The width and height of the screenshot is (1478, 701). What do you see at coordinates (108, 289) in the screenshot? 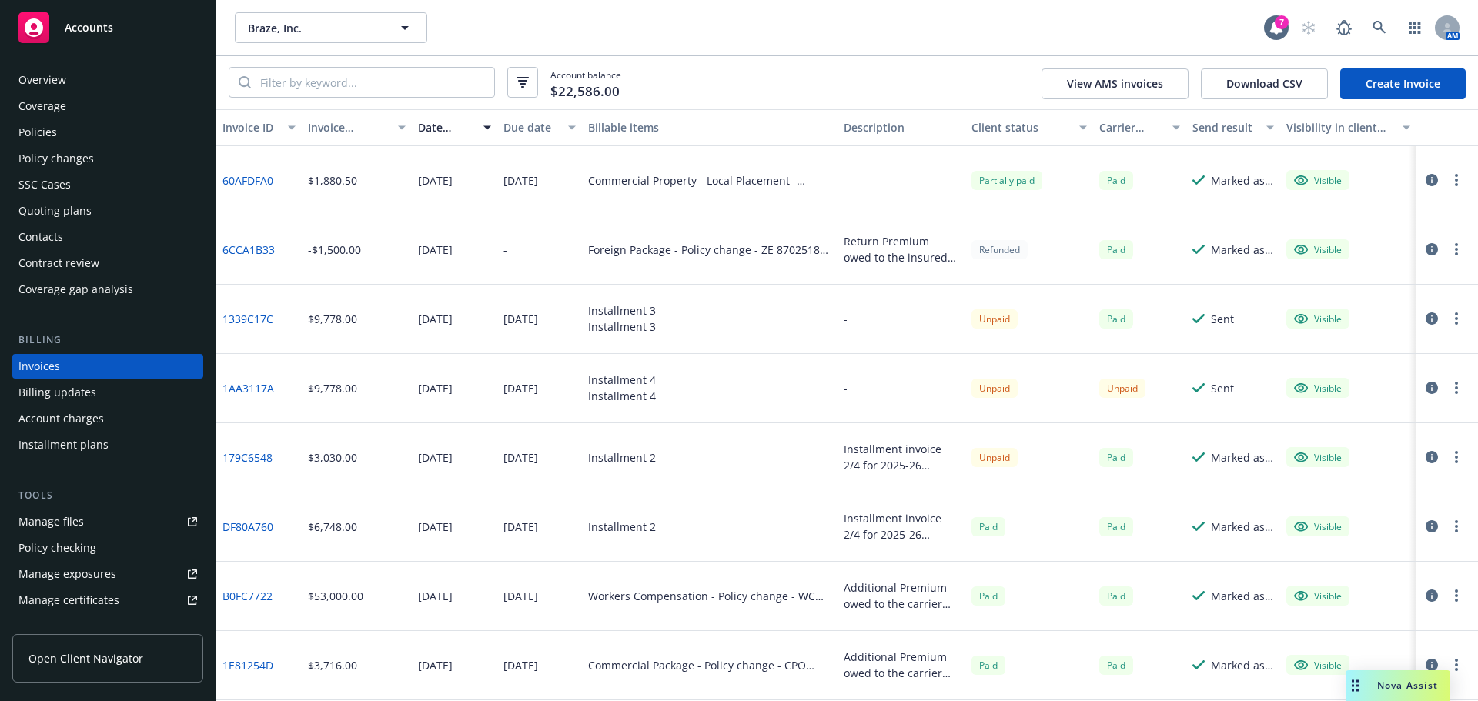
I see `a: Coverage gap analysis` at bounding box center [108, 289].